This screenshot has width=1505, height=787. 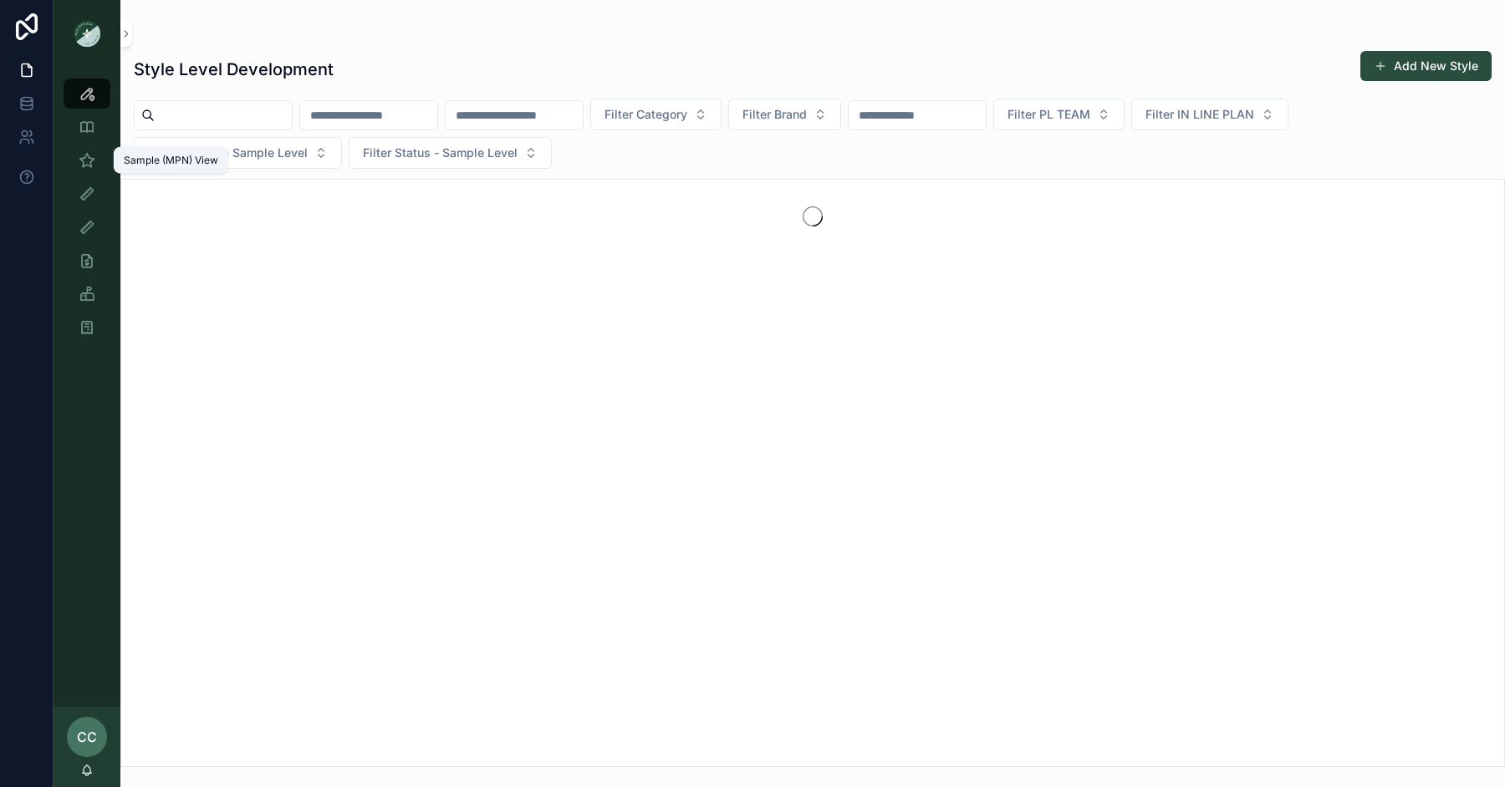 What do you see at coordinates (1425, 66) in the screenshot?
I see `a: Add New Style` at bounding box center [1425, 66].